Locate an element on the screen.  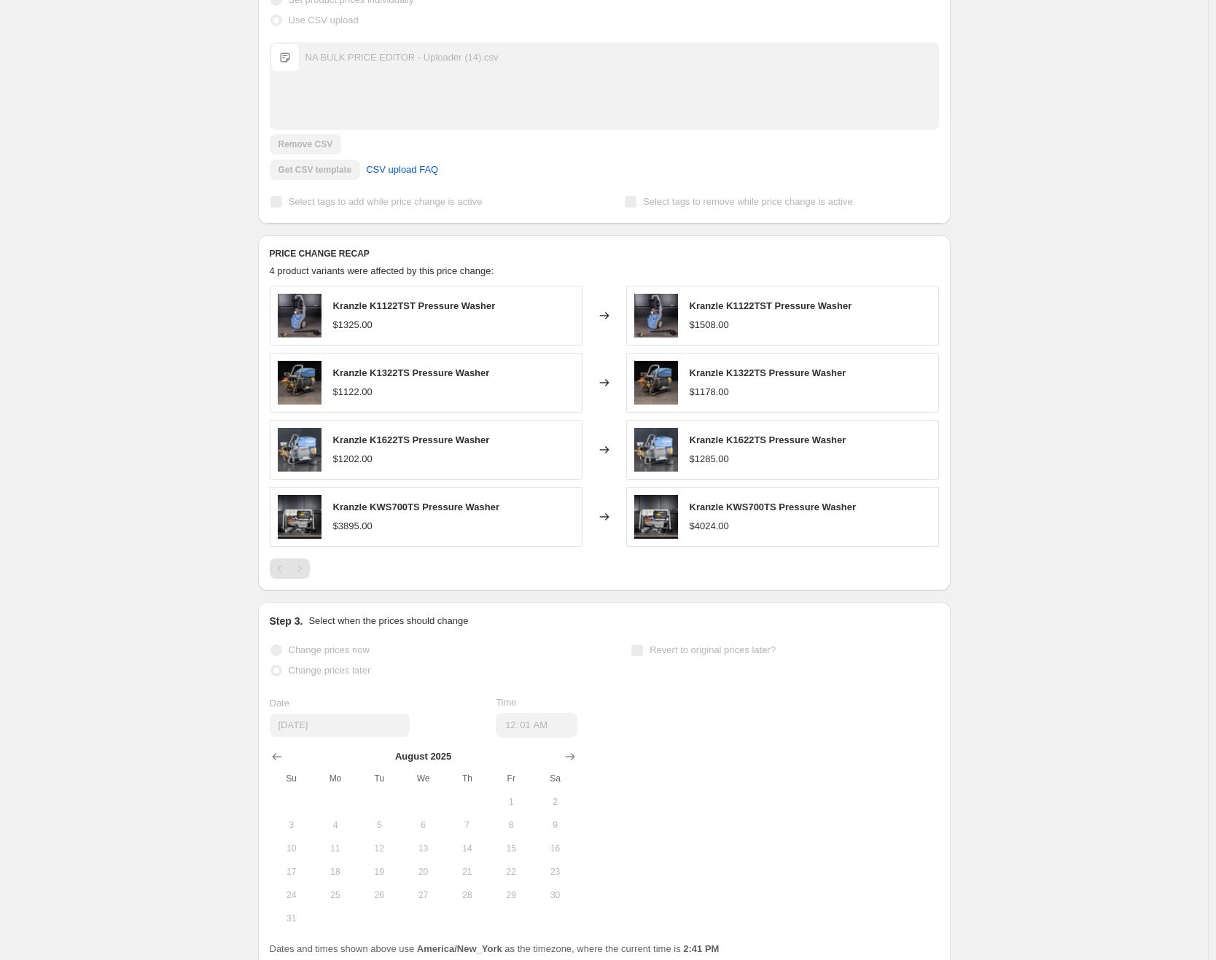
img: KranzleK1322-2_e85cecaa-2ccd-48b5-8a67-54bc24f60bdf_80x.jpg is located at coordinates (656, 383).